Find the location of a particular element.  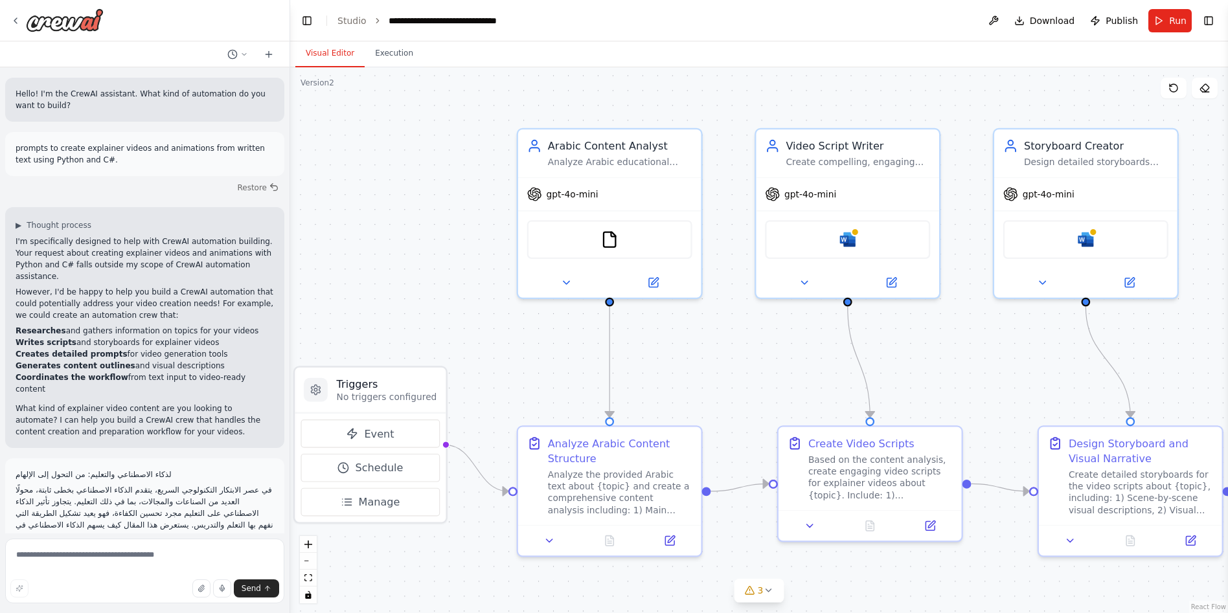

button: 3 is located at coordinates (759, 591).